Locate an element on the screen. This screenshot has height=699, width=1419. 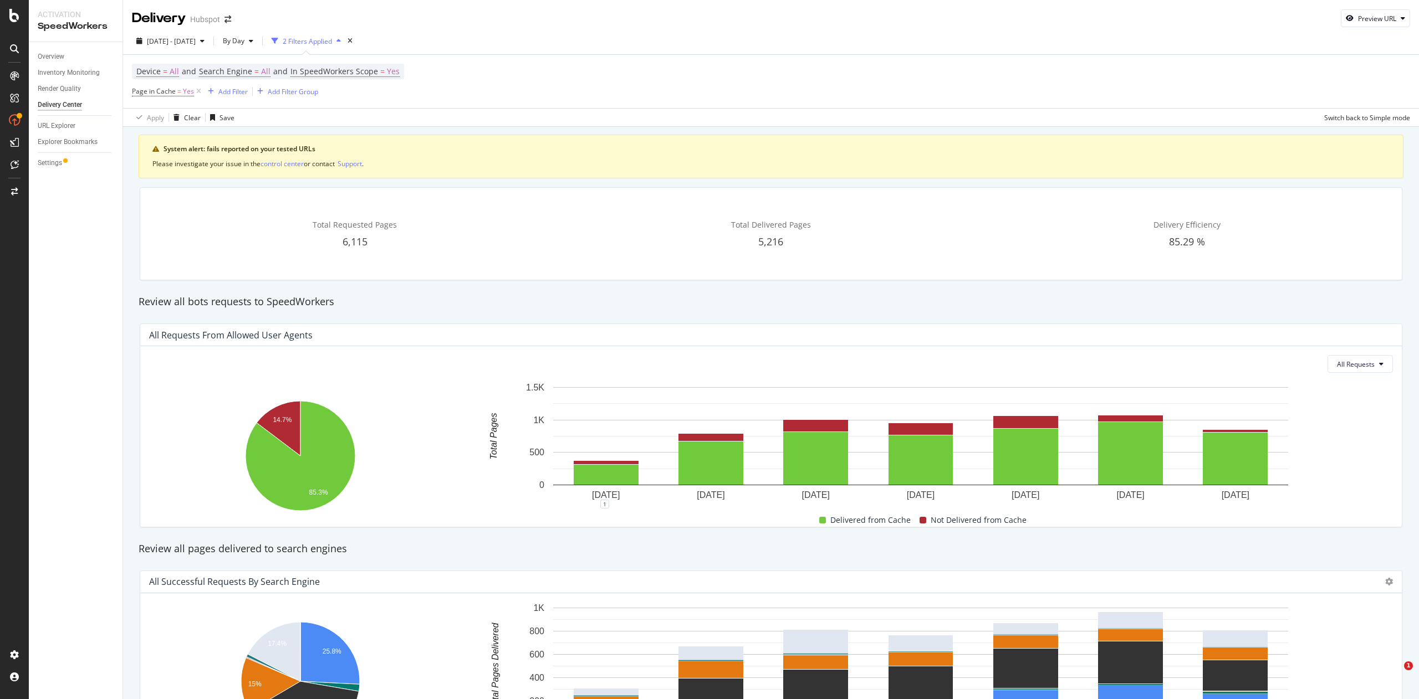
a: Render Quality is located at coordinates (76, 89).